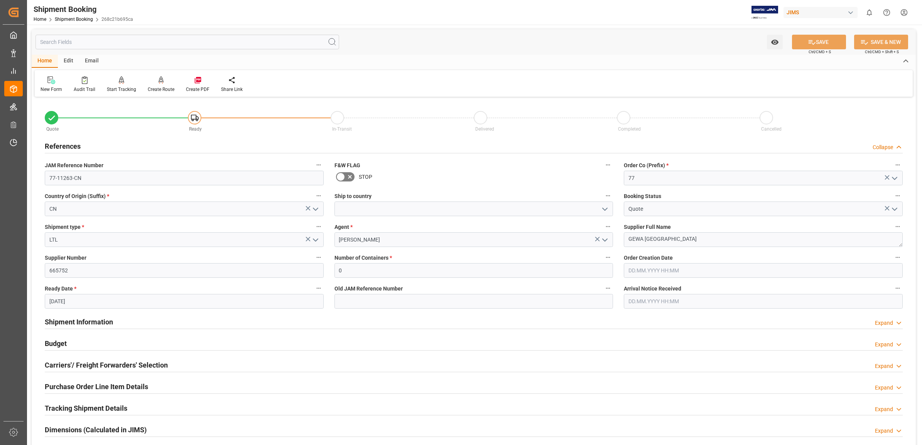  What do you see at coordinates (187, 42) in the screenshot?
I see `input: Search Fields` at bounding box center [187, 42].